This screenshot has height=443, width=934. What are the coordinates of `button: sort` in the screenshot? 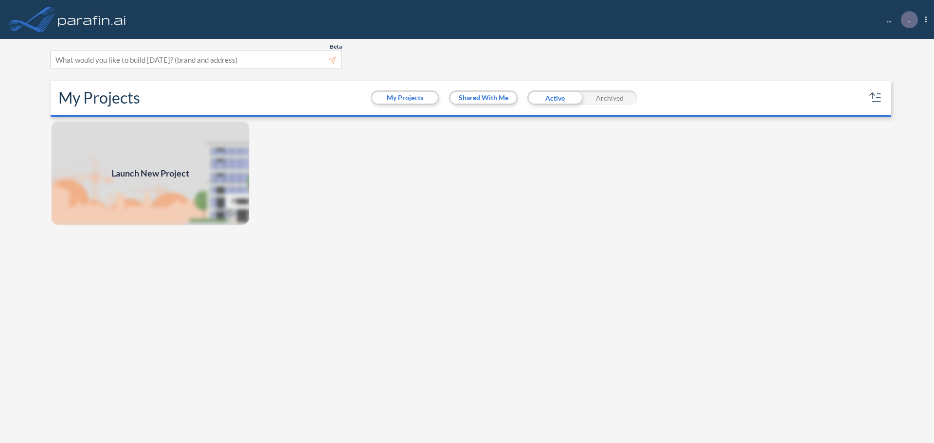 It's located at (876, 98).